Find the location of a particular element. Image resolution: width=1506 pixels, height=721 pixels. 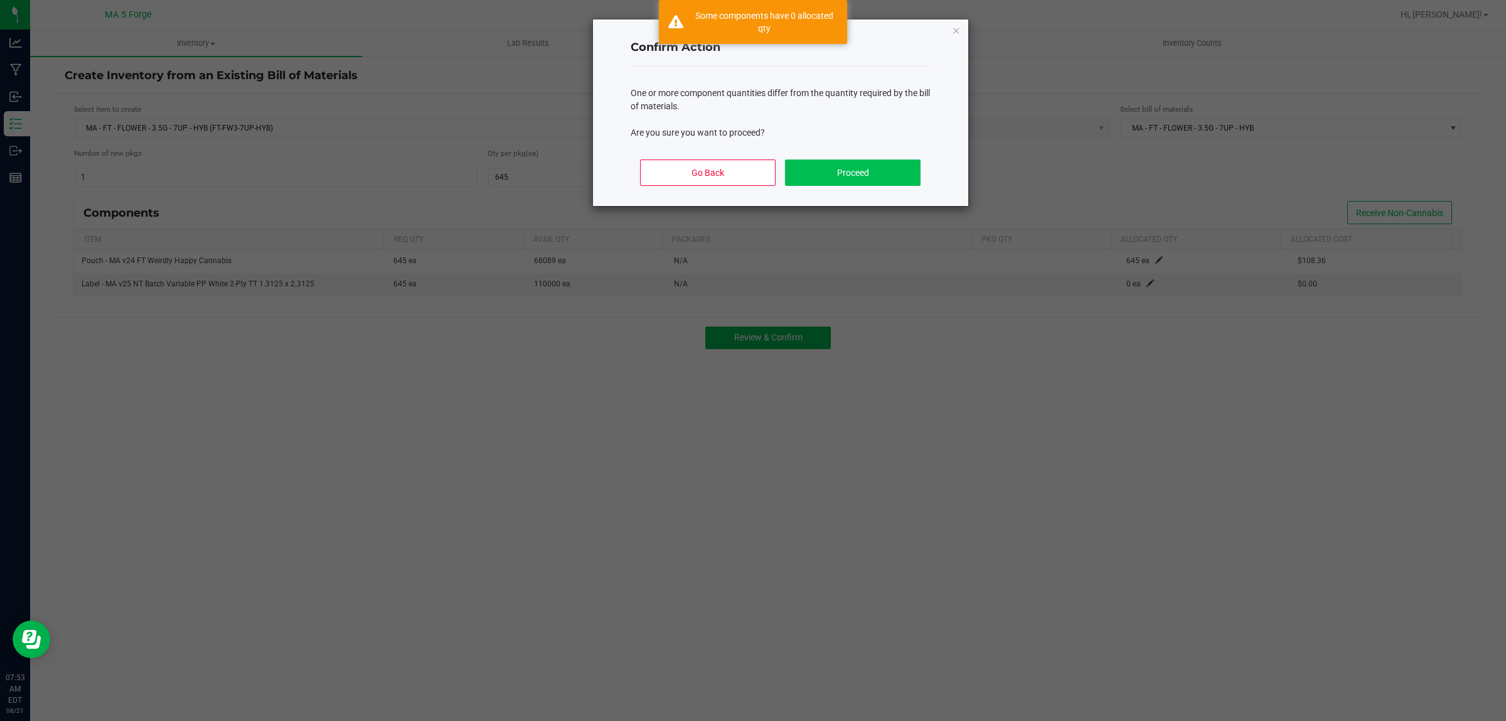

p: One or more component quantities differ from the quantity required by the bill of materials. is located at coordinates (781, 100).